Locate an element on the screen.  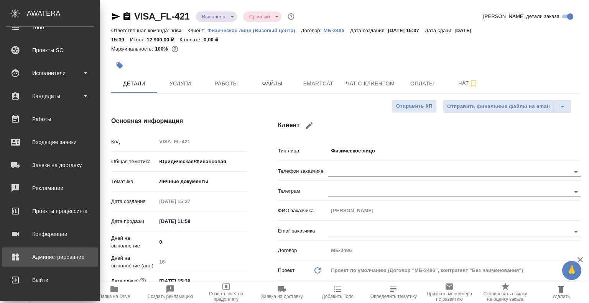
p: ФИО заказчика is located at coordinates (303, 211).